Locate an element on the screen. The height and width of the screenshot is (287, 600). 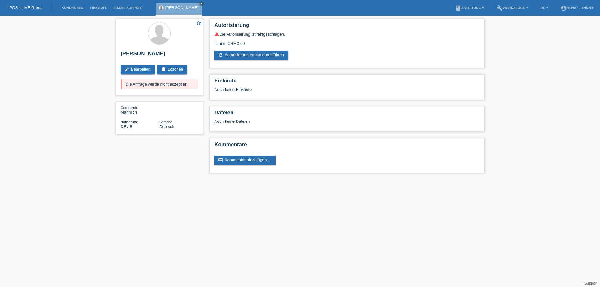
a: Einkäufe is located at coordinates (98, 8).